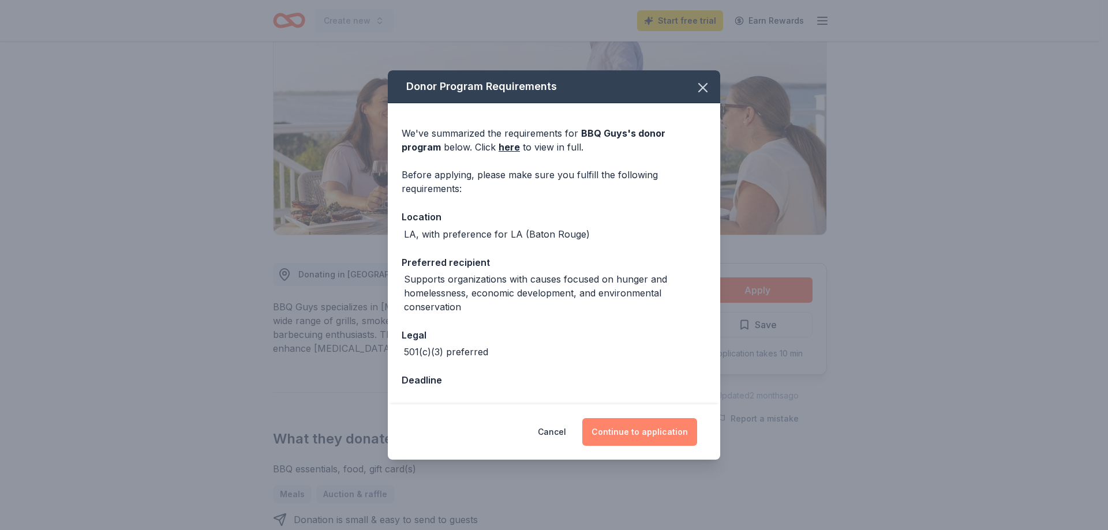  I want to click on div: Preferred recipient, so click(554, 262).